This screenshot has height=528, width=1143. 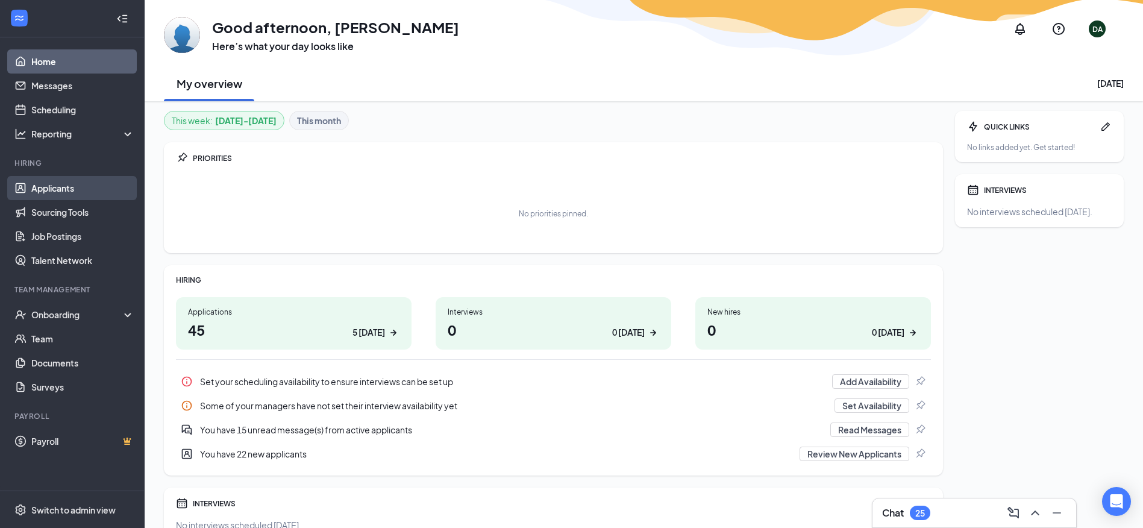 I want to click on a: Applicants, so click(x=83, y=188).